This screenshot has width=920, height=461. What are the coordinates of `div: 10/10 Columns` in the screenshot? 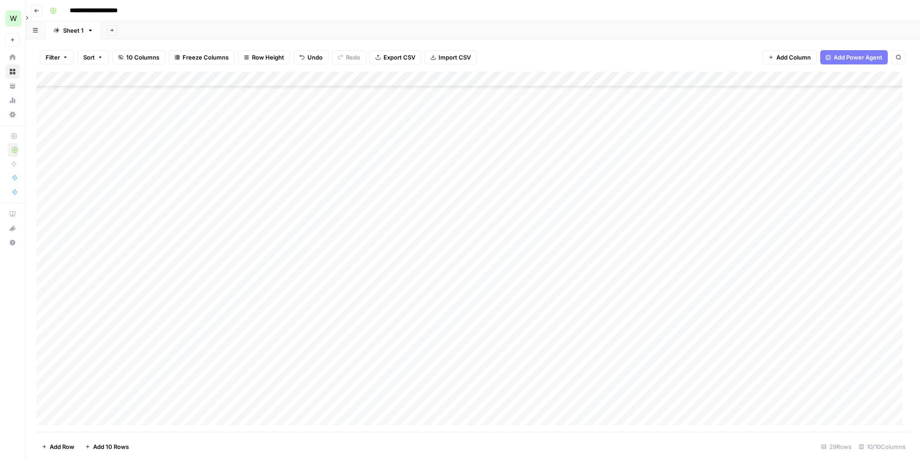 It's located at (882, 446).